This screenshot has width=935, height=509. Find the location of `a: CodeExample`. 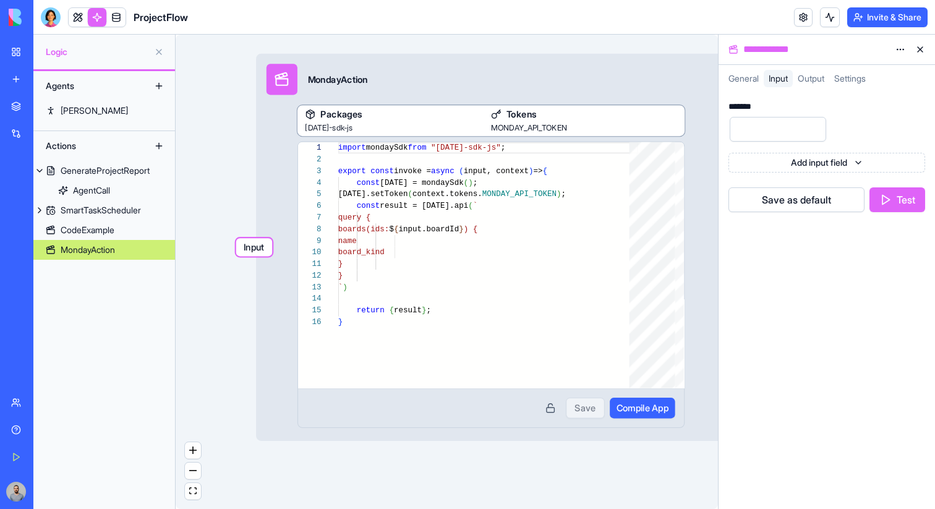

a: CodeExample is located at coordinates (104, 230).